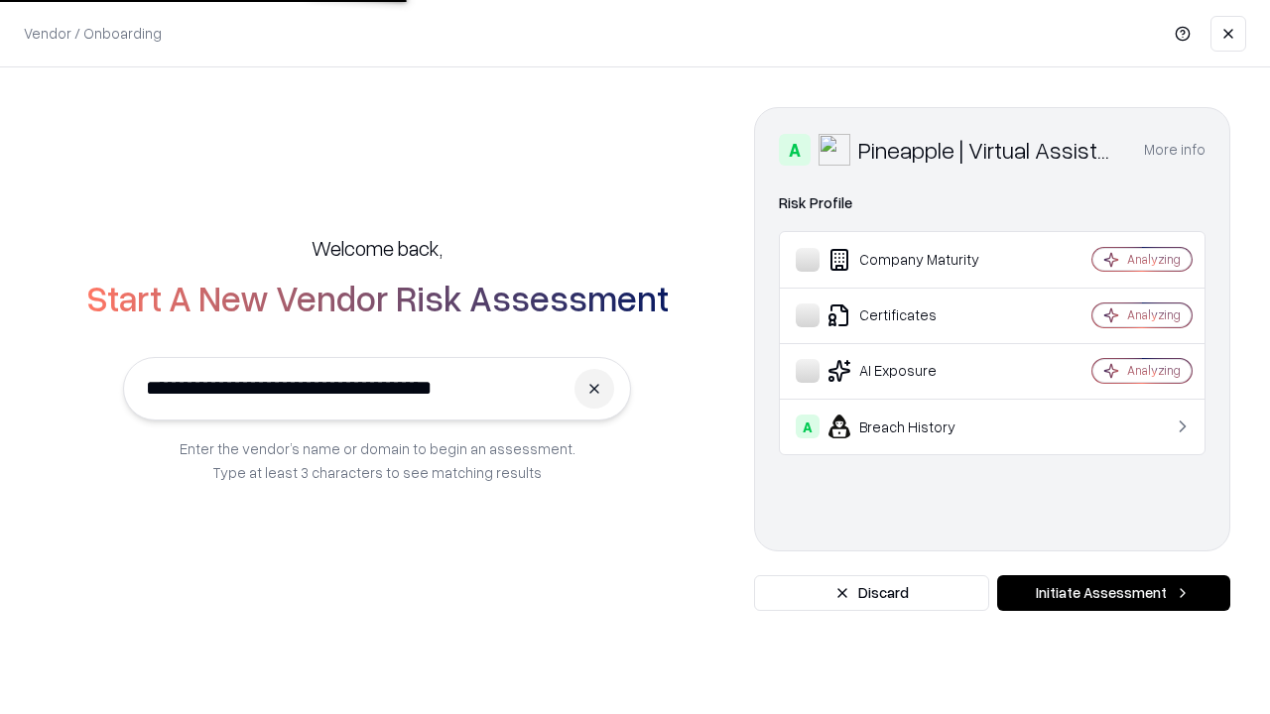 The height and width of the screenshot is (714, 1270). Describe the element at coordinates (377, 248) in the screenshot. I see `h5: Welcome back,` at that location.